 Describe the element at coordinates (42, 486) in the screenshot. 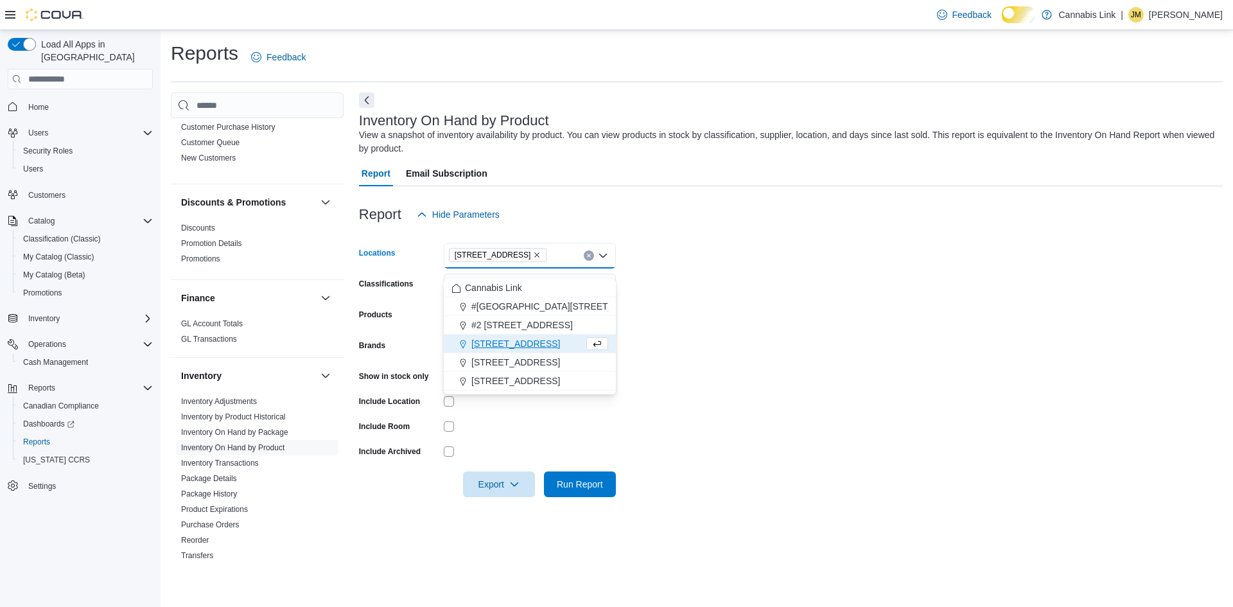

I see `a: Settings` at that location.